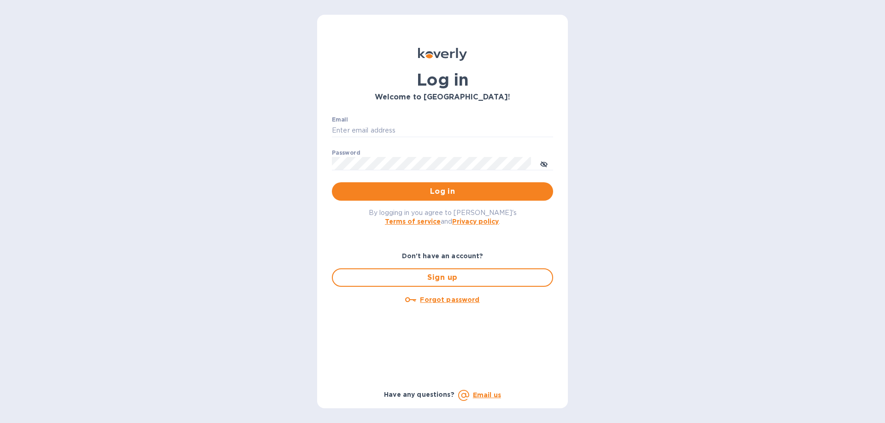 Image resolution: width=885 pixels, height=423 pixels. What do you see at coordinates (442, 192) in the screenshot?
I see `span: Log in` at bounding box center [442, 192].